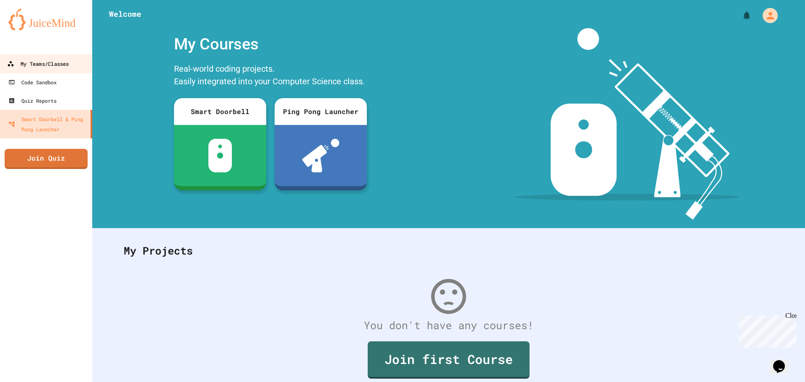  What do you see at coordinates (321, 112) in the screenshot?
I see `div: Ping Pong Launcher` at bounding box center [321, 112].